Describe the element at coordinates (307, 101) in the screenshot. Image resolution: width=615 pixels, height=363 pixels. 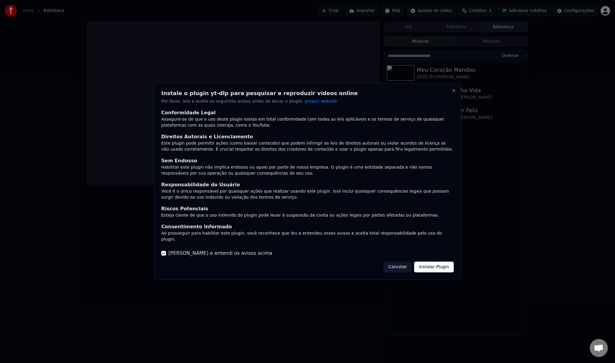
I see `p: Por favor, leia e aceite os seguintes avisos antes de ativar o plugin.` at that location.